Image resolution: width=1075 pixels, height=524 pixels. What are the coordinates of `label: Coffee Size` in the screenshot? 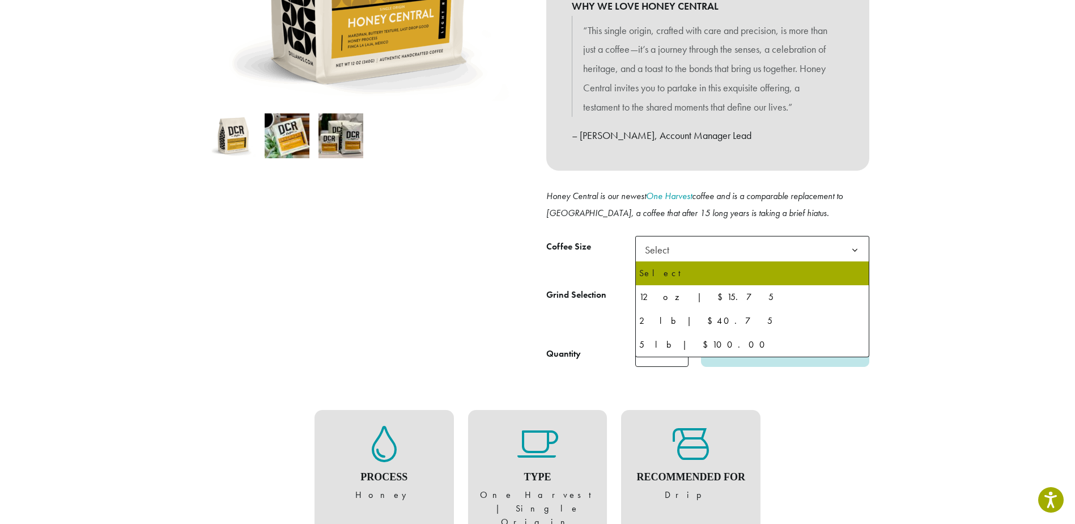 It's located at (590, 246).